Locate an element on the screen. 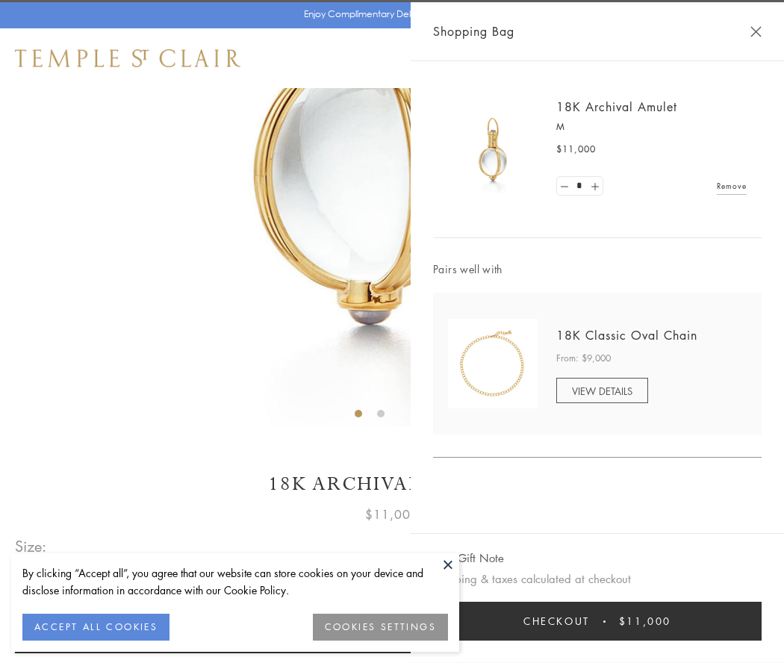 The width and height of the screenshot is (784, 663). button: Add Gift Note is located at coordinates (468, 558).